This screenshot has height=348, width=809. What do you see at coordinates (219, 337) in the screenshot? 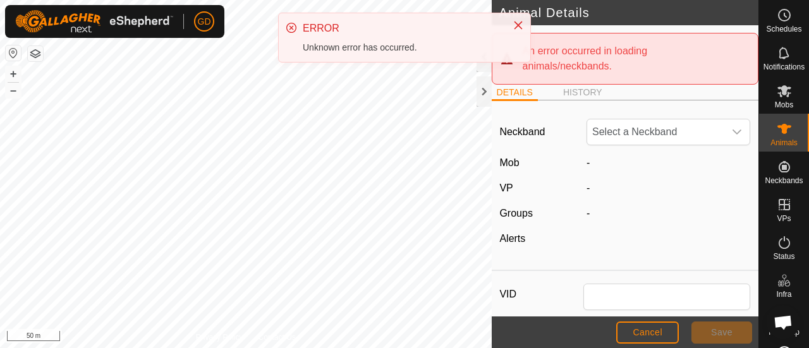
I see `a: Privacy Policy` at bounding box center [219, 337].